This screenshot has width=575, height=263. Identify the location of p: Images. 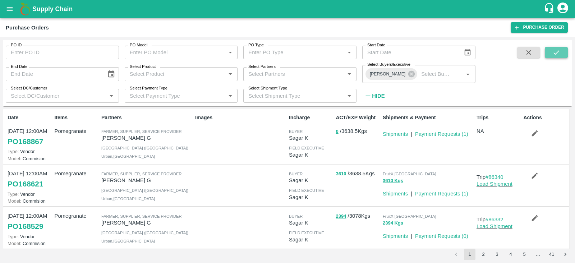
(241, 118).